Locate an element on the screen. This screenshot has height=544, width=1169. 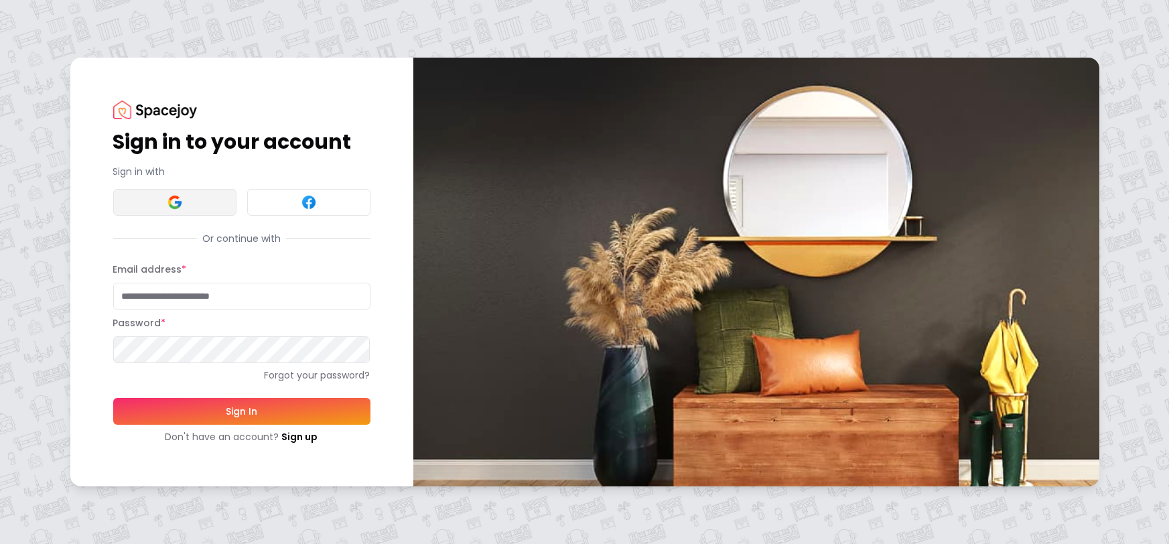
div: Don't have an account? is located at coordinates (242, 437).